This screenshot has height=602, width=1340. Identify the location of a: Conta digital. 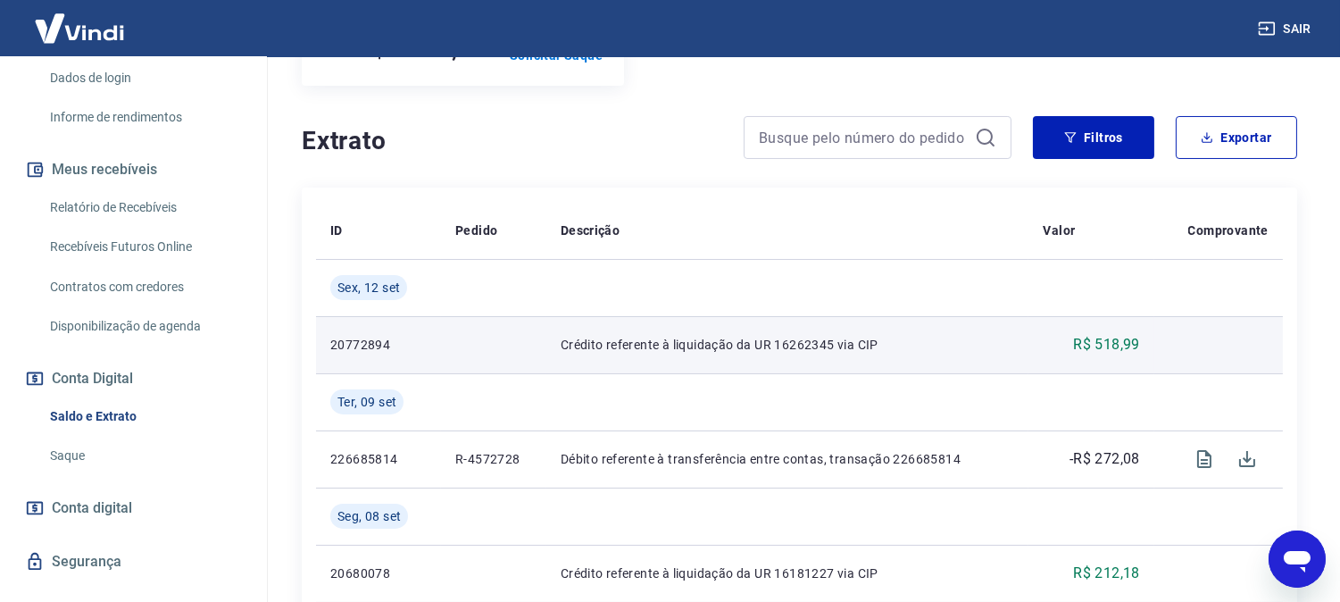
(133, 508).